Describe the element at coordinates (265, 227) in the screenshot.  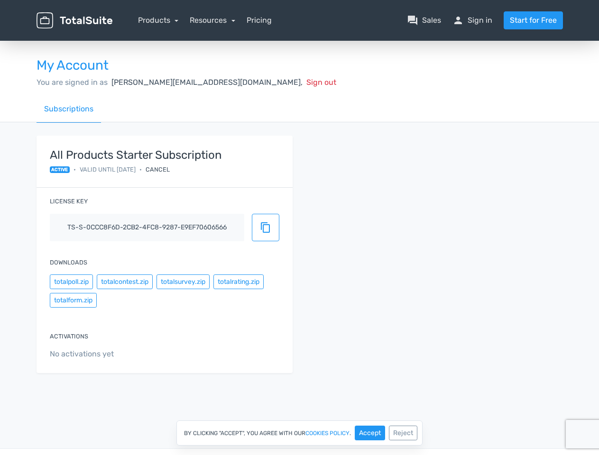
I see `span: content_copy` at that location.